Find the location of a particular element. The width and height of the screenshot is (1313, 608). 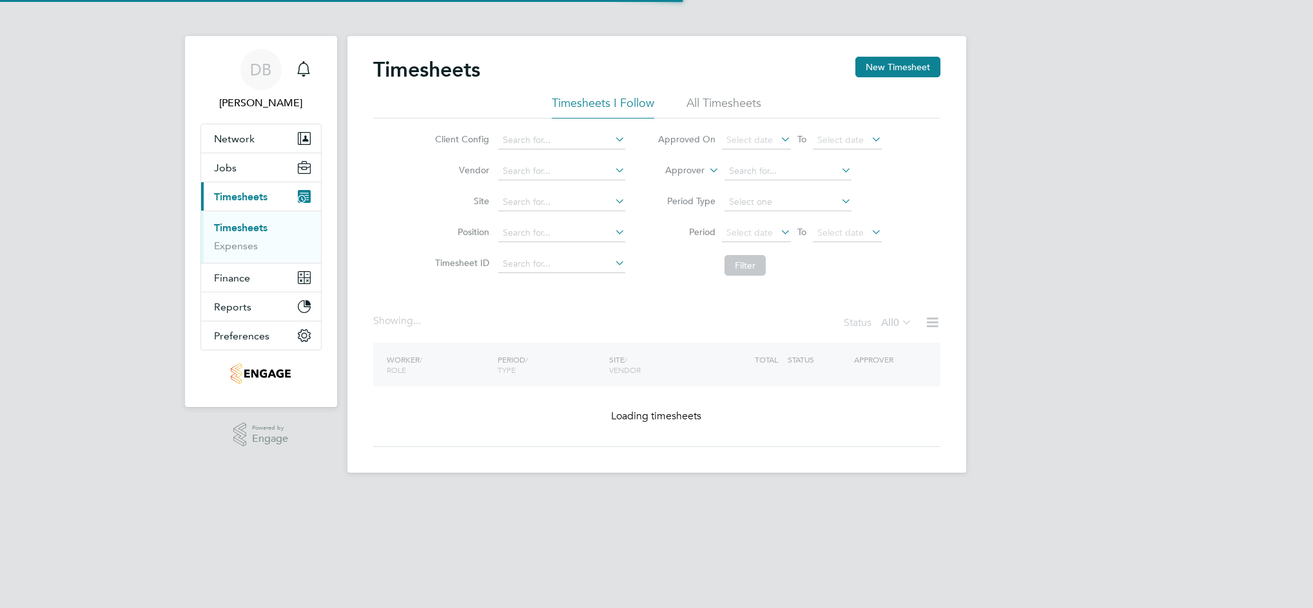

span: Network is located at coordinates (234, 139).